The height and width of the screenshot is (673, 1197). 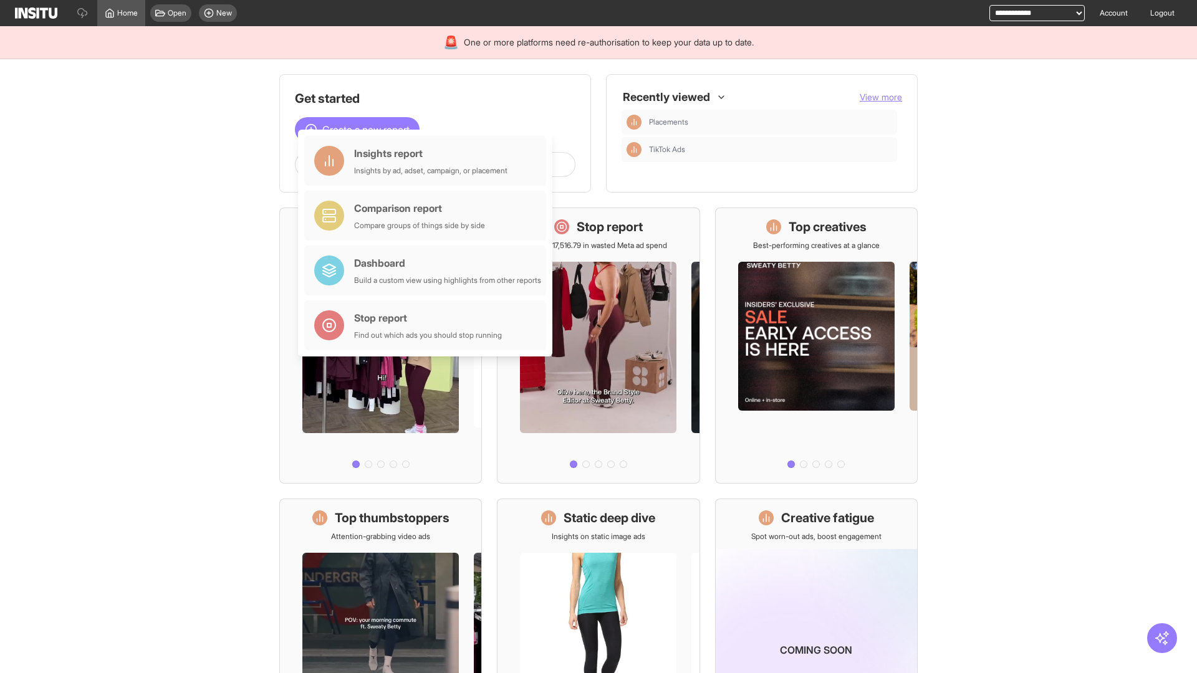 What do you see at coordinates (420, 226) in the screenshot?
I see `div: Compare groups of things side by side` at bounding box center [420, 226].